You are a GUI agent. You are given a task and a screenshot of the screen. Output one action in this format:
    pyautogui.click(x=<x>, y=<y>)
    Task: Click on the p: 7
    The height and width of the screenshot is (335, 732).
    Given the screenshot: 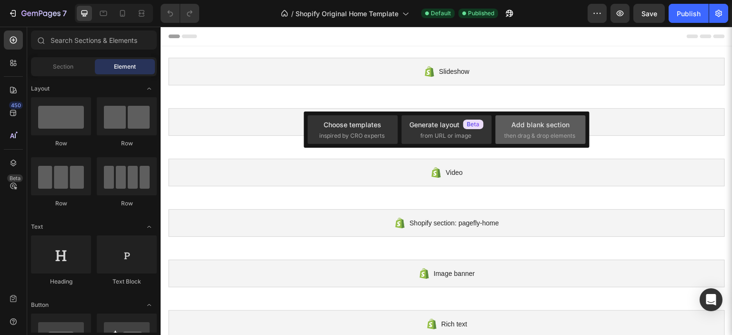 What is the action you would take?
    pyautogui.click(x=64, y=13)
    